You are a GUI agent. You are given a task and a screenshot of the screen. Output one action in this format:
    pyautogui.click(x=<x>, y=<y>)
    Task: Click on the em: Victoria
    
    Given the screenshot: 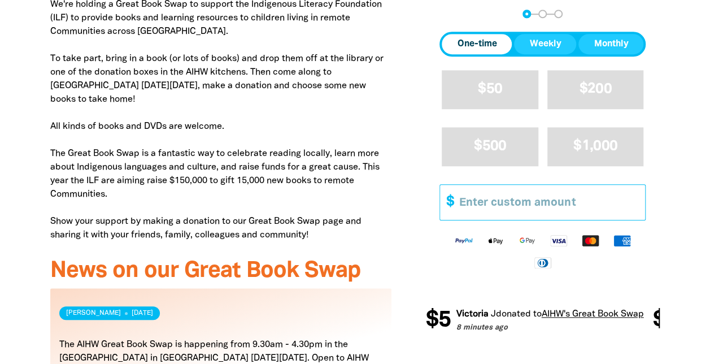 What is the action you would take?
    pyautogui.click(x=472, y=314)
    